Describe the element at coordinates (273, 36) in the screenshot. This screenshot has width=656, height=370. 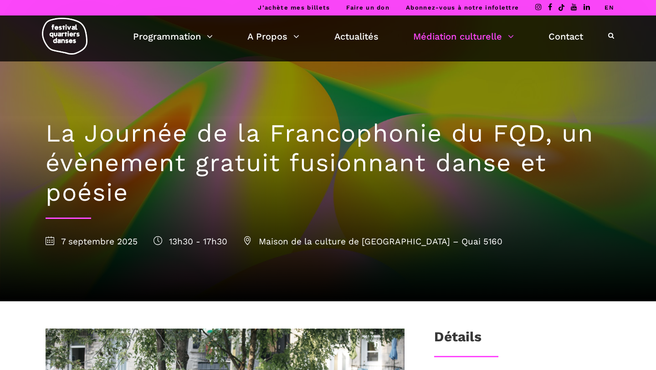
I see `a: A Propos` at that location.